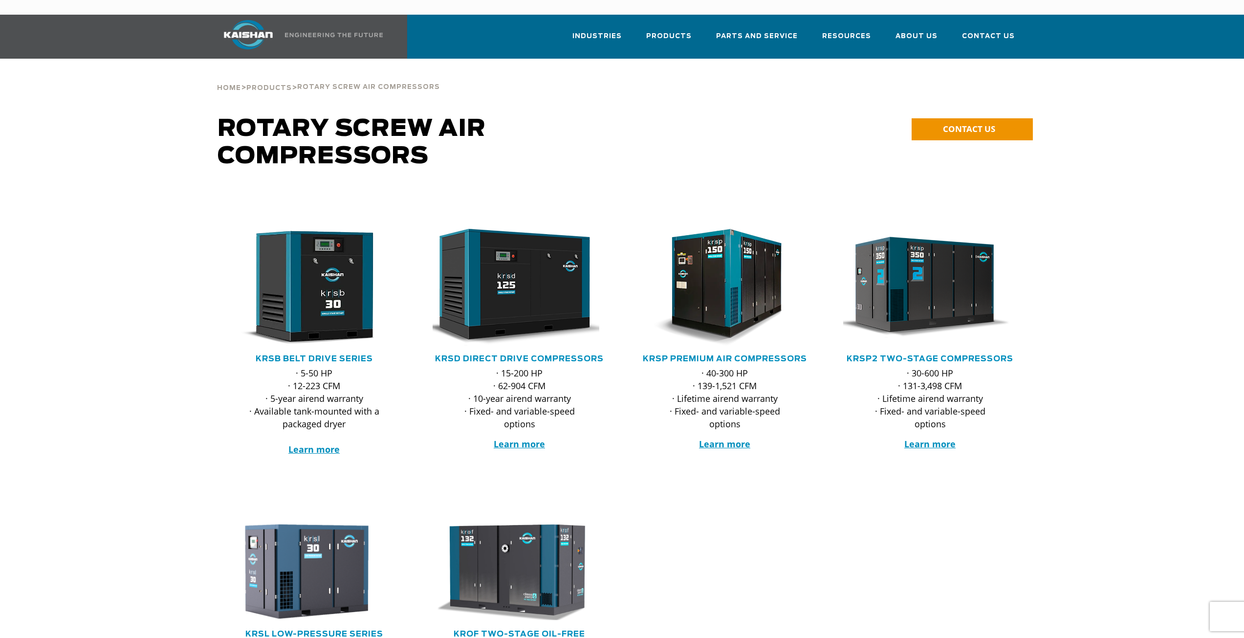 This screenshot has width=1244, height=638. I want to click on div: krsp350, so click(930, 287).